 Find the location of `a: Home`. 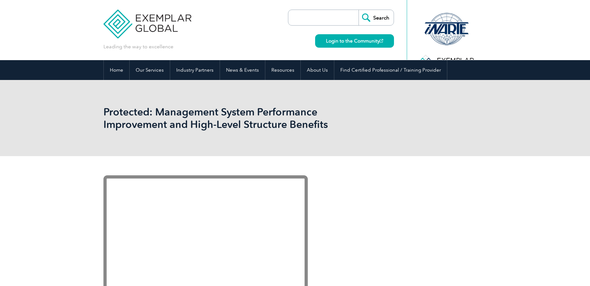

a: Home is located at coordinates (117, 70).